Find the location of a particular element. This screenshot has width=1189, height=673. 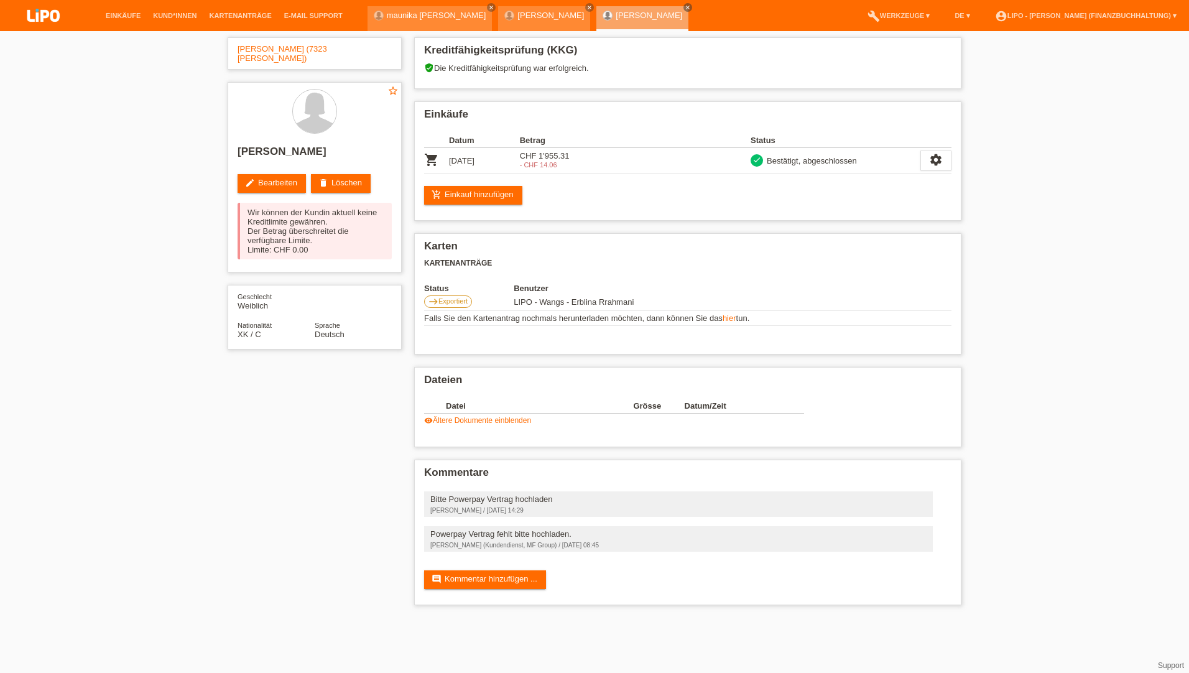

a: Kund*innen is located at coordinates (175, 16).